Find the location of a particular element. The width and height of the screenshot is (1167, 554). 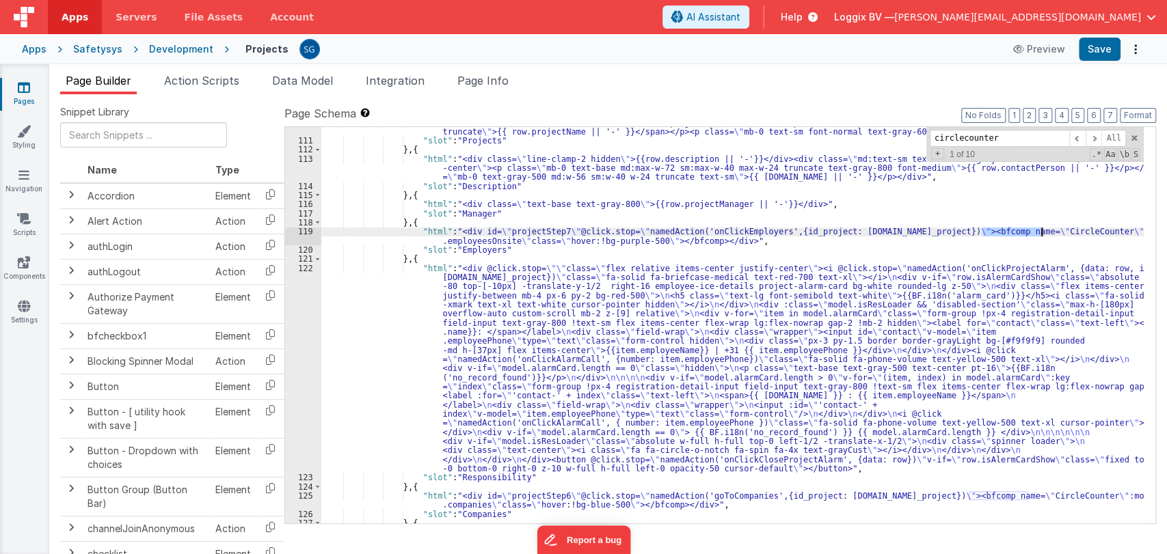

button: 2 is located at coordinates (1029, 116).